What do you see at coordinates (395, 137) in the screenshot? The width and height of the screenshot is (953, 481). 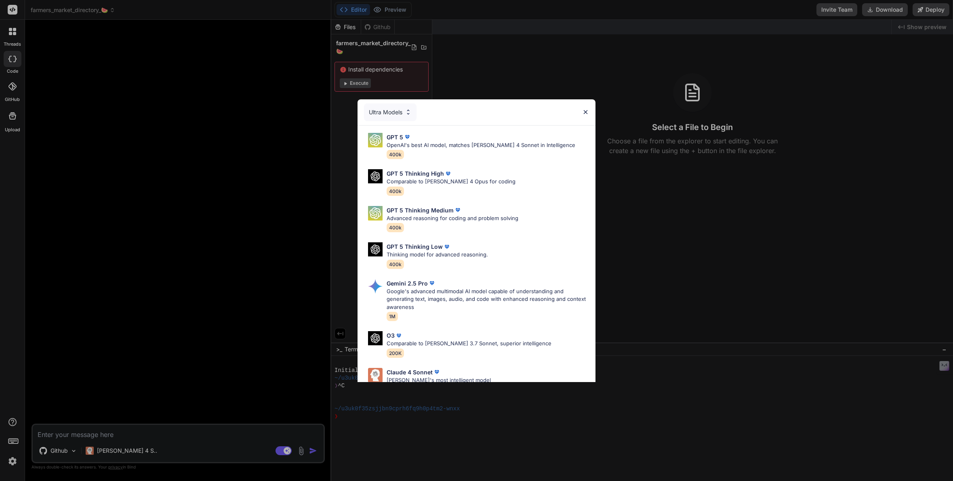 I see `p: GPT 5` at bounding box center [395, 137].